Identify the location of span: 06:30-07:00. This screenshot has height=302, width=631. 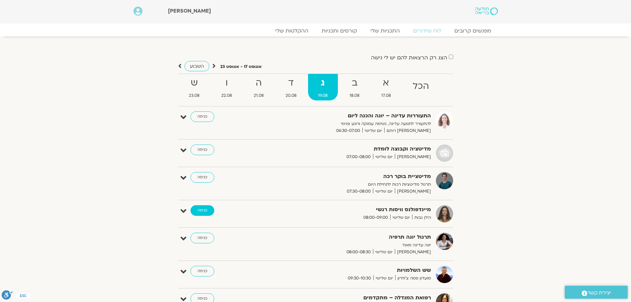
(348, 130).